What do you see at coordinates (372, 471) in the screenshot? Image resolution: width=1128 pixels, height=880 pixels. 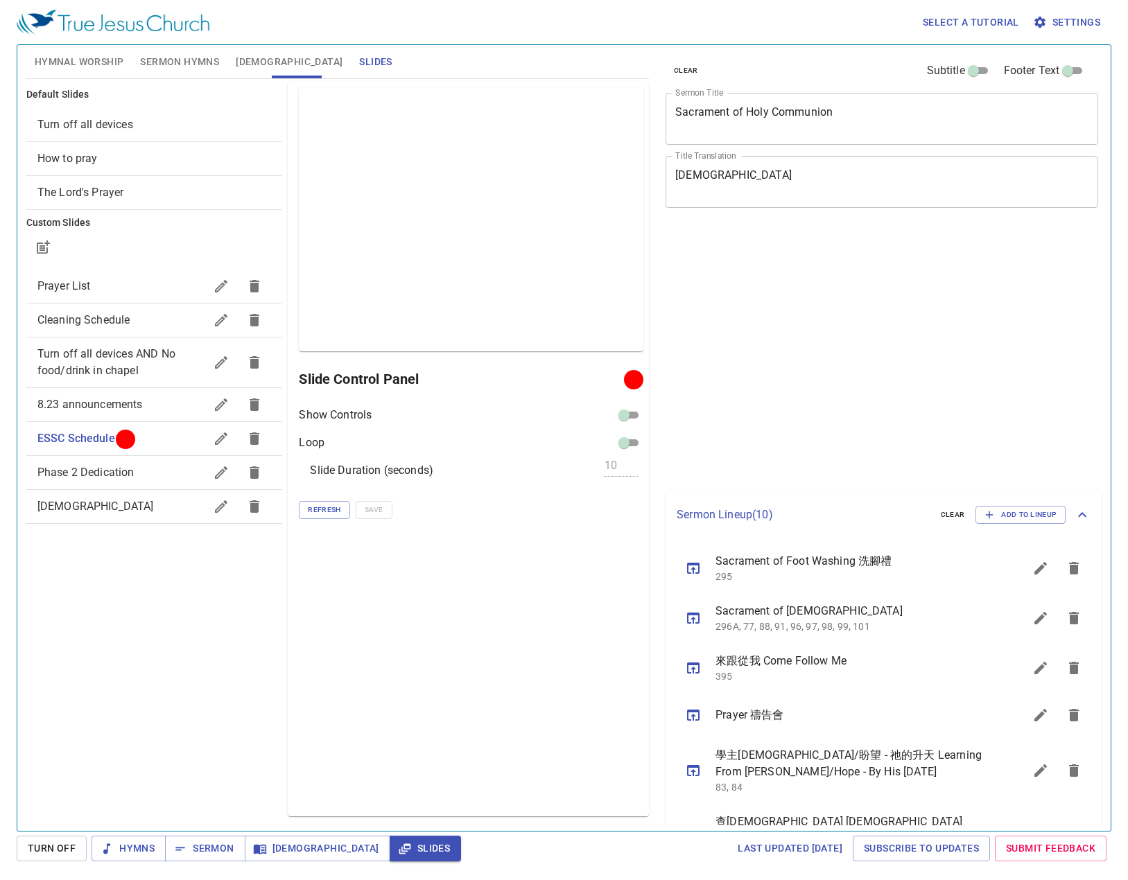 I see `p: Slide Duration (seconds)` at bounding box center [372, 471].